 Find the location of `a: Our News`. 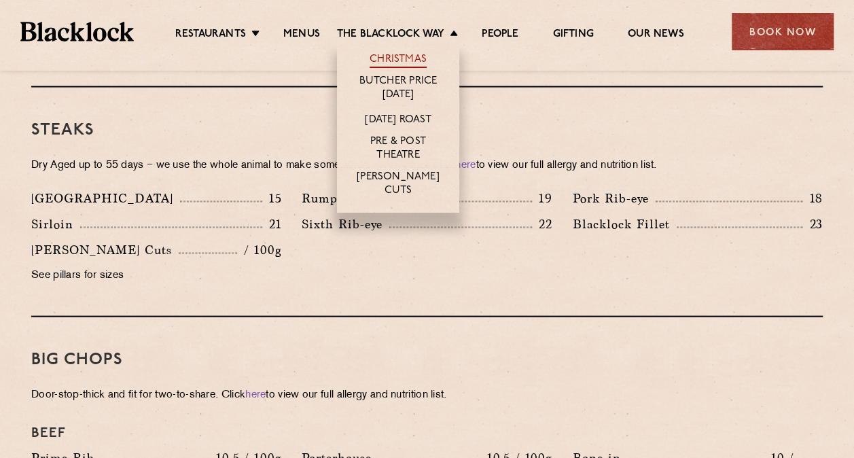

a: Our News is located at coordinates (656, 35).